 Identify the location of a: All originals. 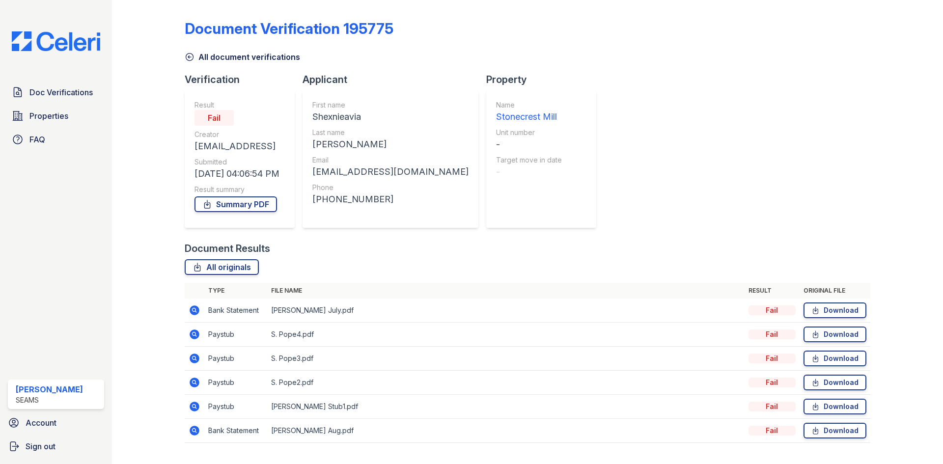
(221, 267).